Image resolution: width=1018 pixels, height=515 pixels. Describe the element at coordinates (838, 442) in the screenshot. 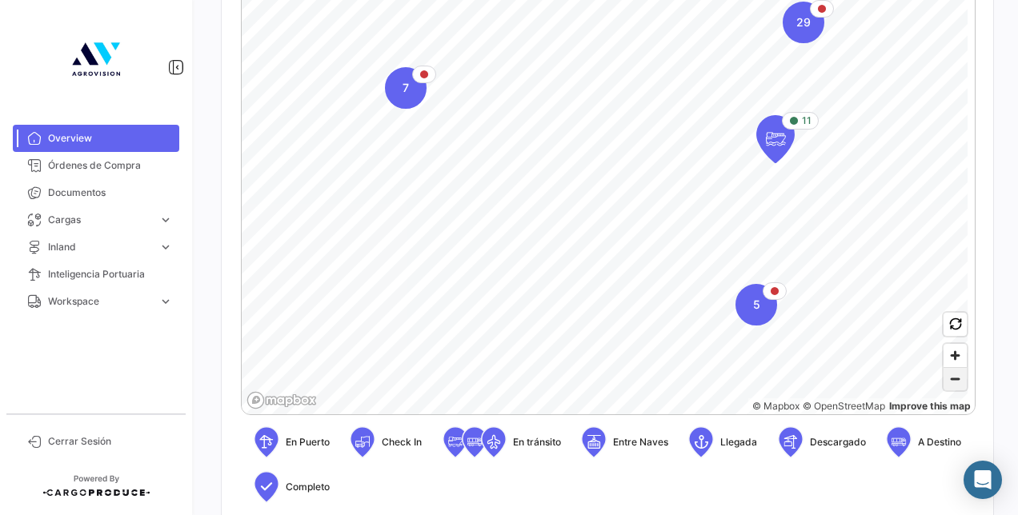

I see `span: Descargado` at that location.